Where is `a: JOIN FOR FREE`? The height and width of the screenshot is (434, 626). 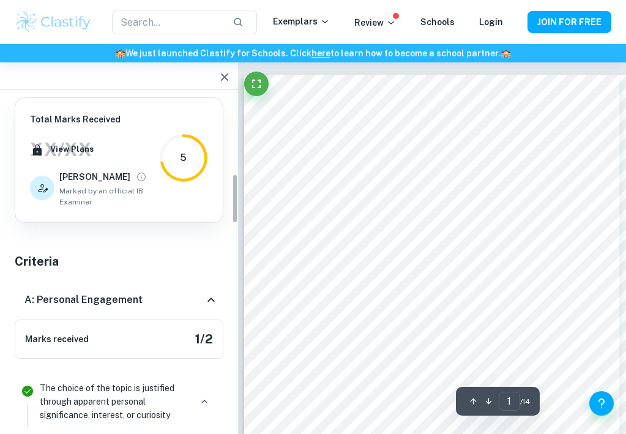 a: JOIN FOR FREE is located at coordinates (569, 22).